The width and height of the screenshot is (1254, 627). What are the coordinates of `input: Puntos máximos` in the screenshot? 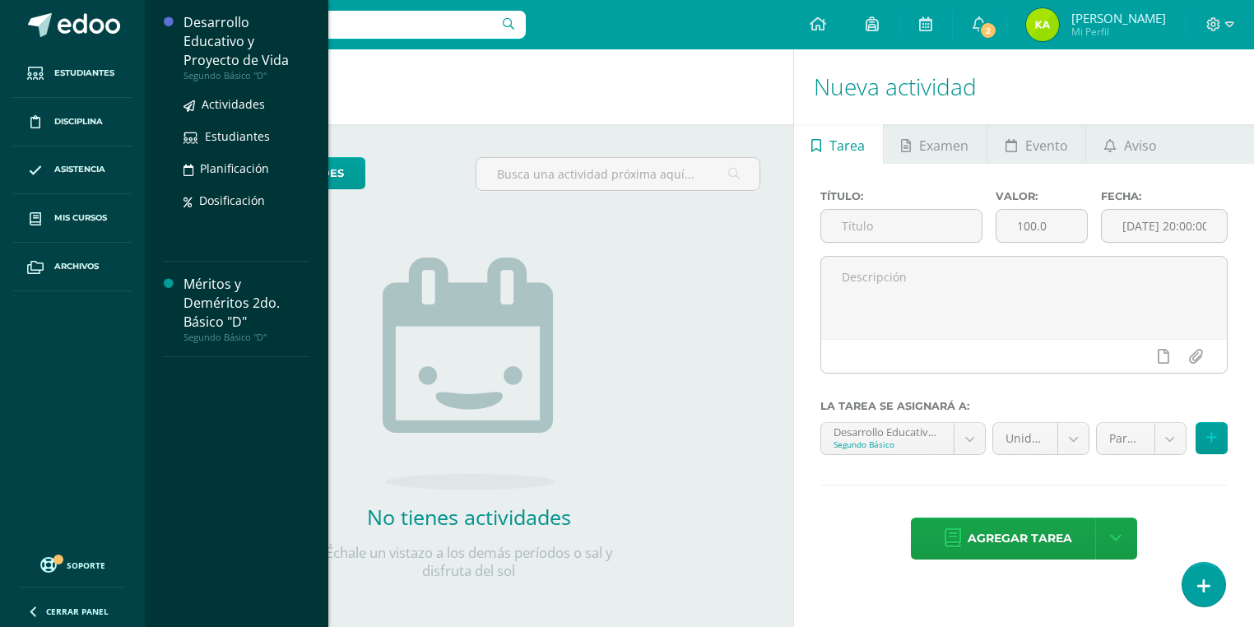 It's located at (1042, 225).